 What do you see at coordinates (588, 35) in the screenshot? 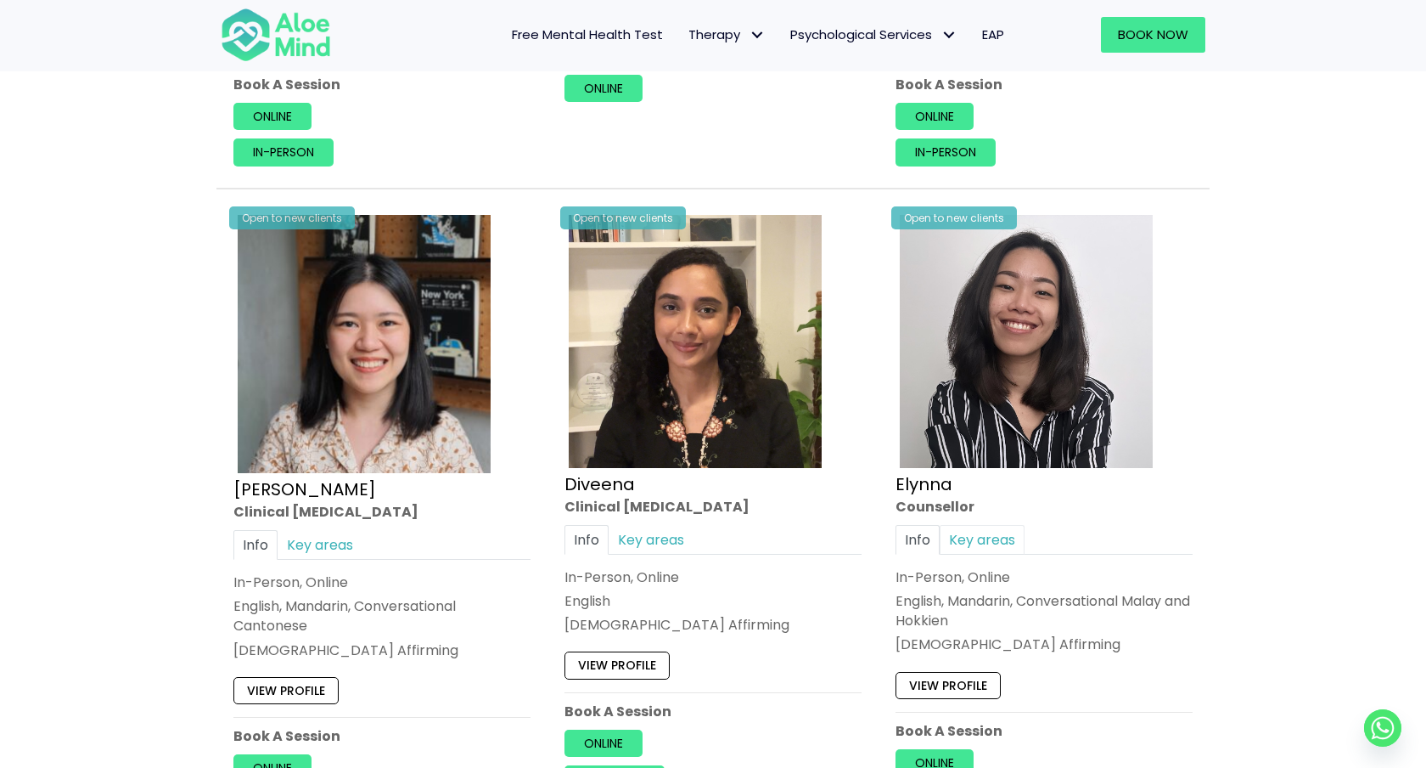
I see `a: Free Mental Health Test` at bounding box center [588, 35].